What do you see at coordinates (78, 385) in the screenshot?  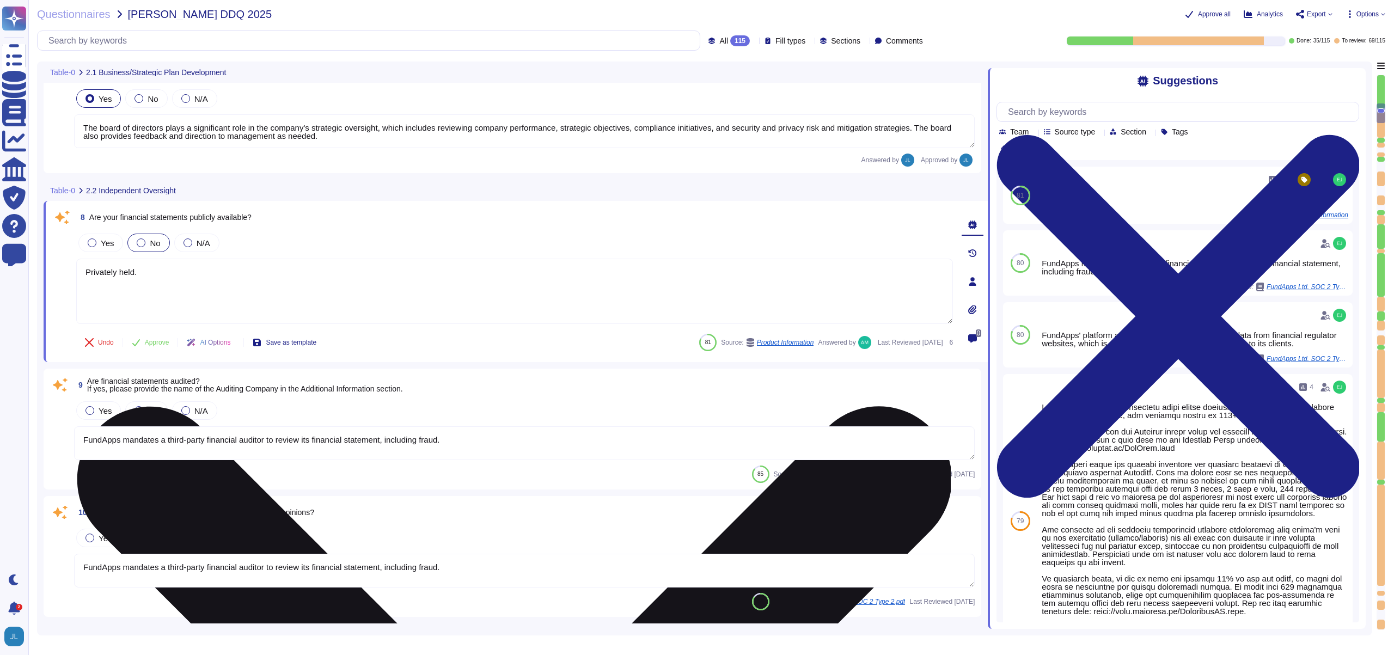 I see `span: 9` at bounding box center [78, 385].